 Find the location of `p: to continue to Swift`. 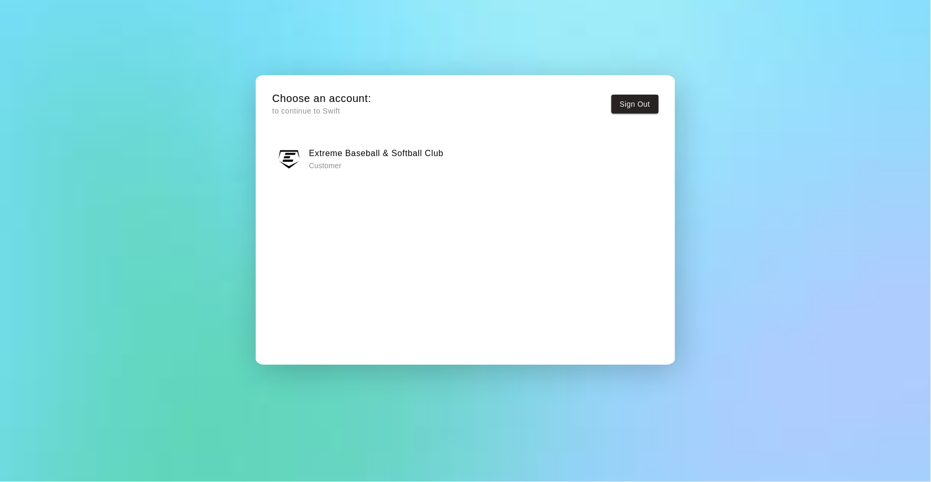

p: to continue to Swift is located at coordinates (321, 111).